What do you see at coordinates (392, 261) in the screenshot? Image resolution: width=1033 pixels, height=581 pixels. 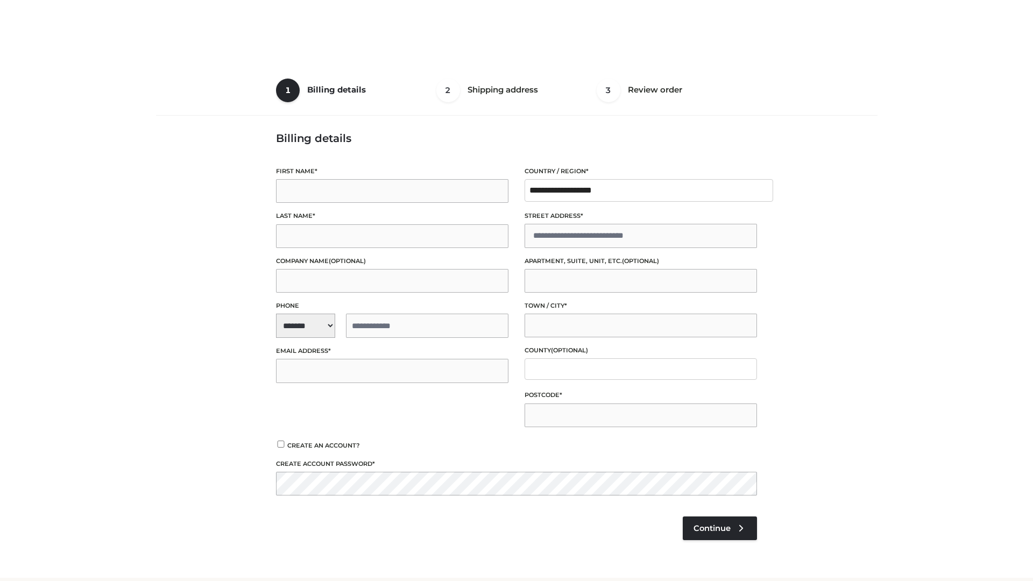 I see `label: Company name` at bounding box center [392, 261].